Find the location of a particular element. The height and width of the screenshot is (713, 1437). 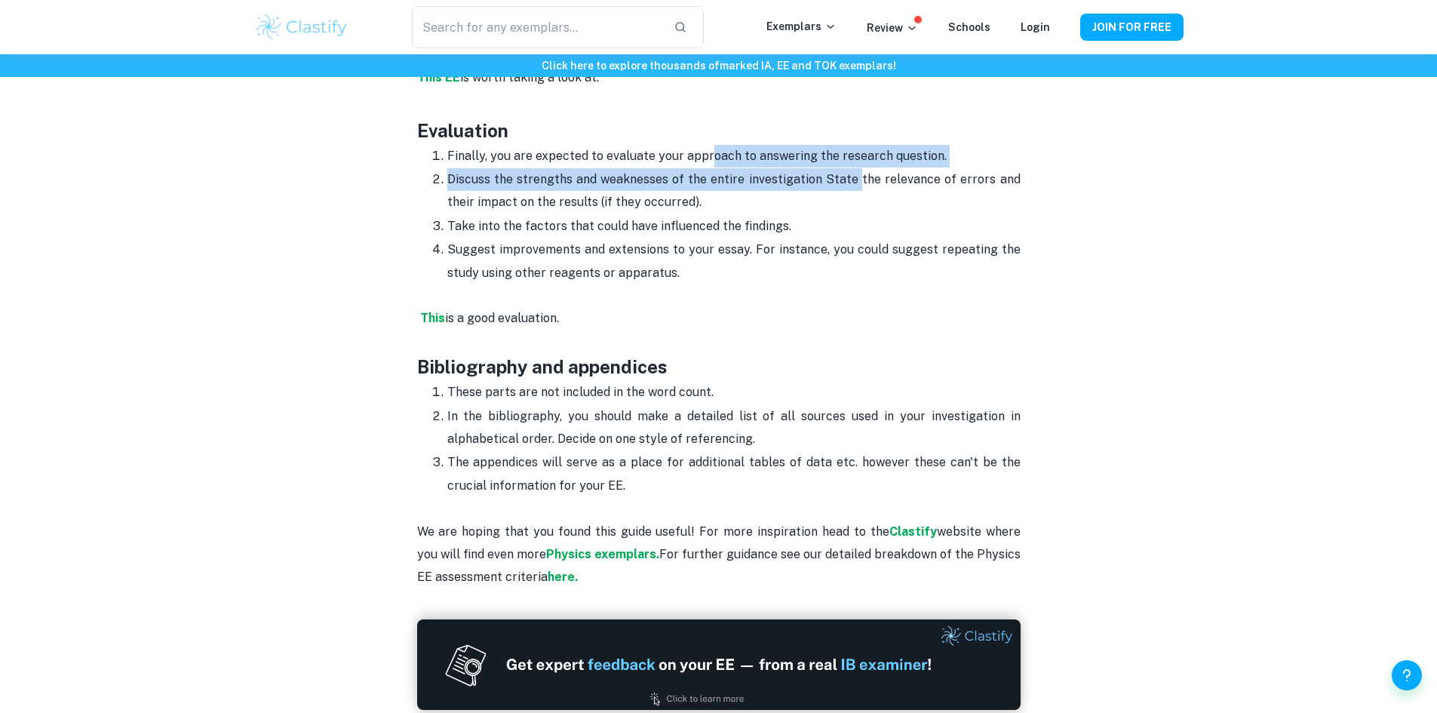

p: Finally, you are expected to evaluate your approach to answering the research question. is located at coordinates (734, 156).